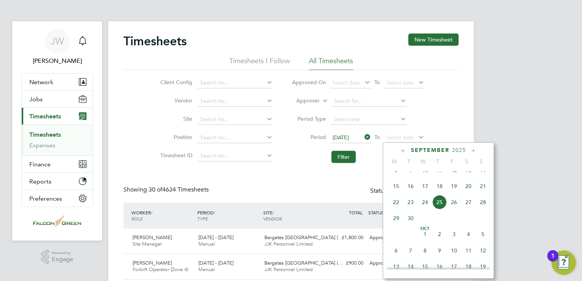 The image size is (582, 281). Describe the element at coordinates (396, 218) in the screenshot. I see `span: 29` at that location.